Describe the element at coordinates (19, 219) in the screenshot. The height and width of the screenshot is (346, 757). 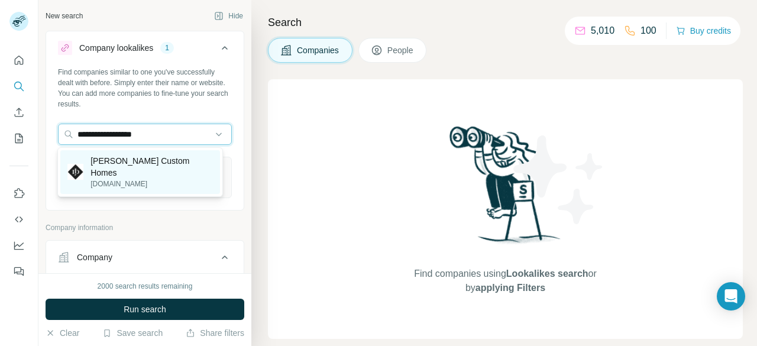
I see `button: Use Surfe API` at that location.